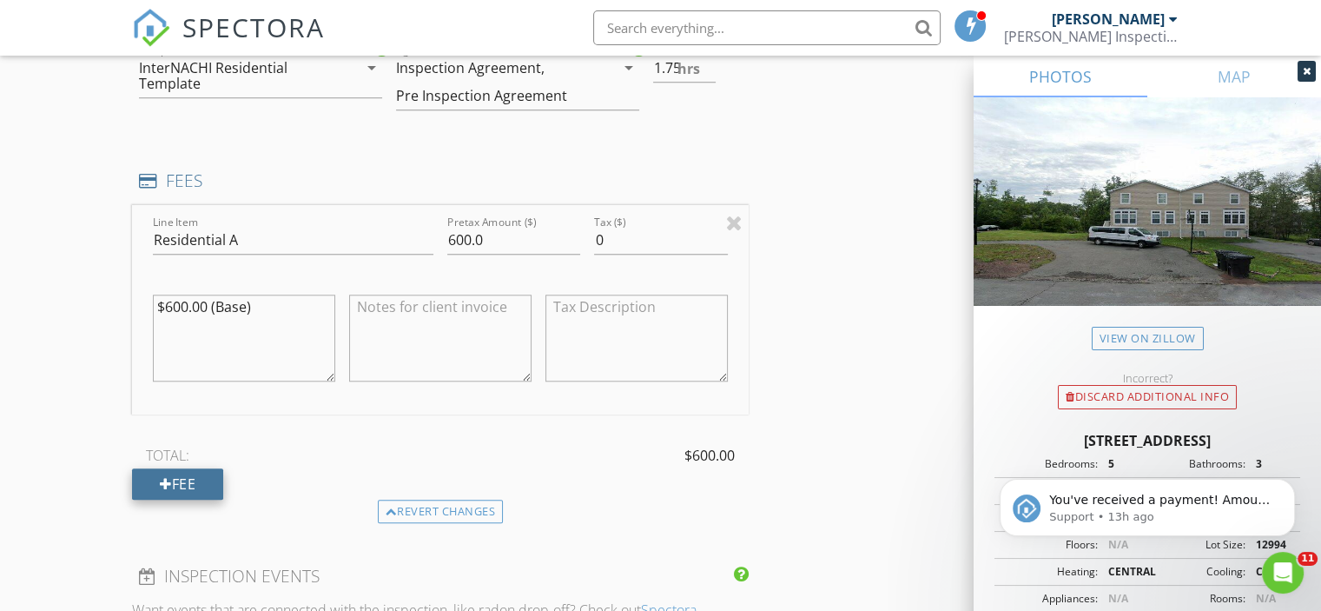 This screenshot has width=1321, height=611. What do you see at coordinates (1147, 378) in the screenshot?
I see `div: Incorrect?` at bounding box center [1147, 378].